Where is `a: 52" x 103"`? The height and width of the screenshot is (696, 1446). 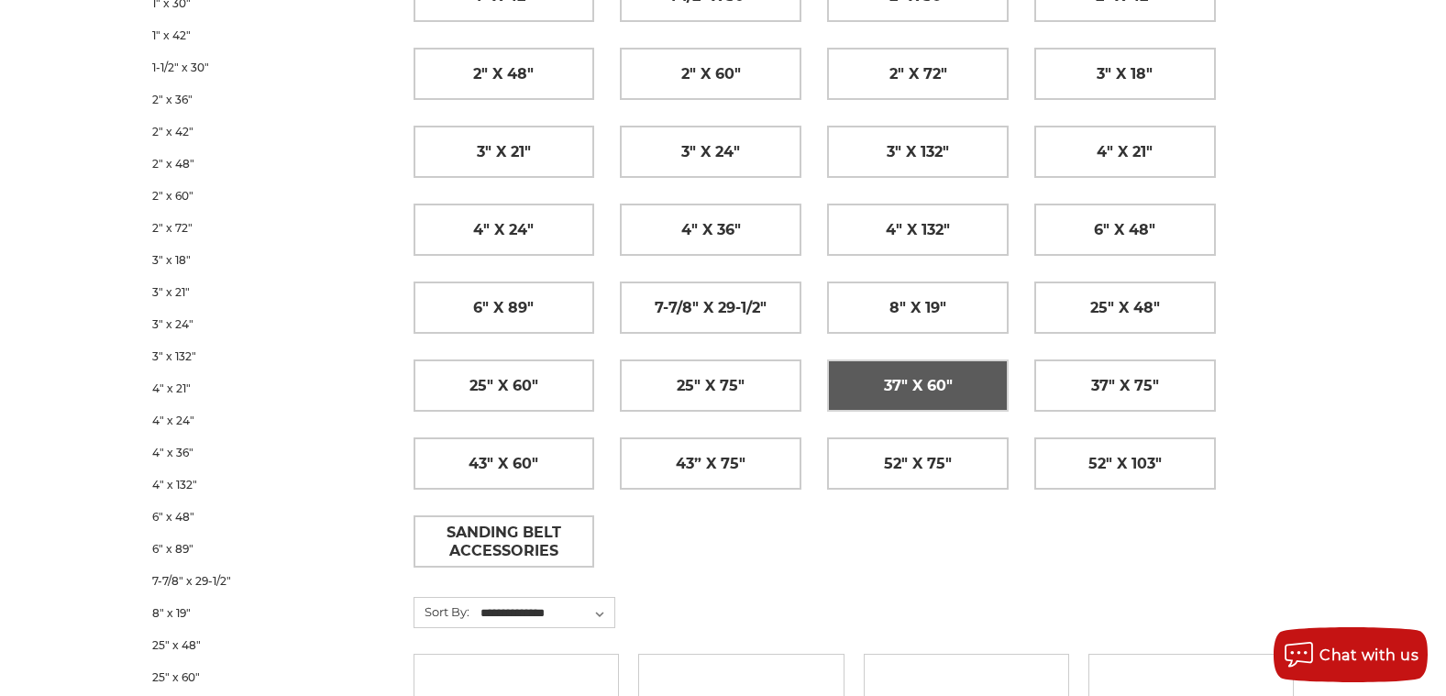
a: 52" x 103" is located at coordinates (1125, 463).